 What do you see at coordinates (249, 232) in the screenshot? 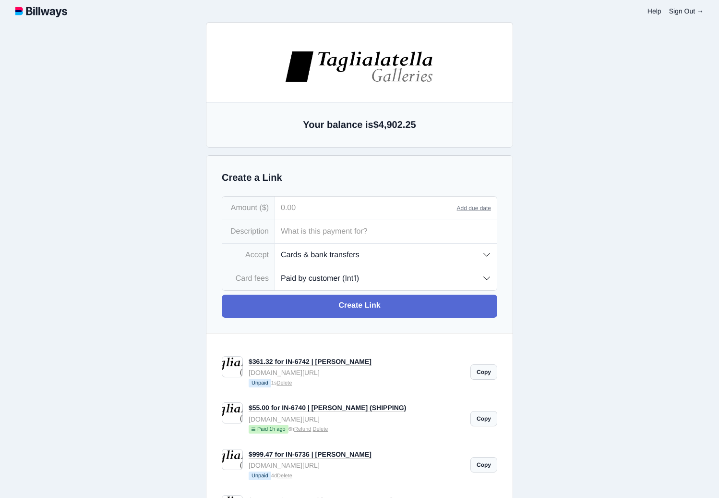
I see `div: Description` at bounding box center [249, 232].